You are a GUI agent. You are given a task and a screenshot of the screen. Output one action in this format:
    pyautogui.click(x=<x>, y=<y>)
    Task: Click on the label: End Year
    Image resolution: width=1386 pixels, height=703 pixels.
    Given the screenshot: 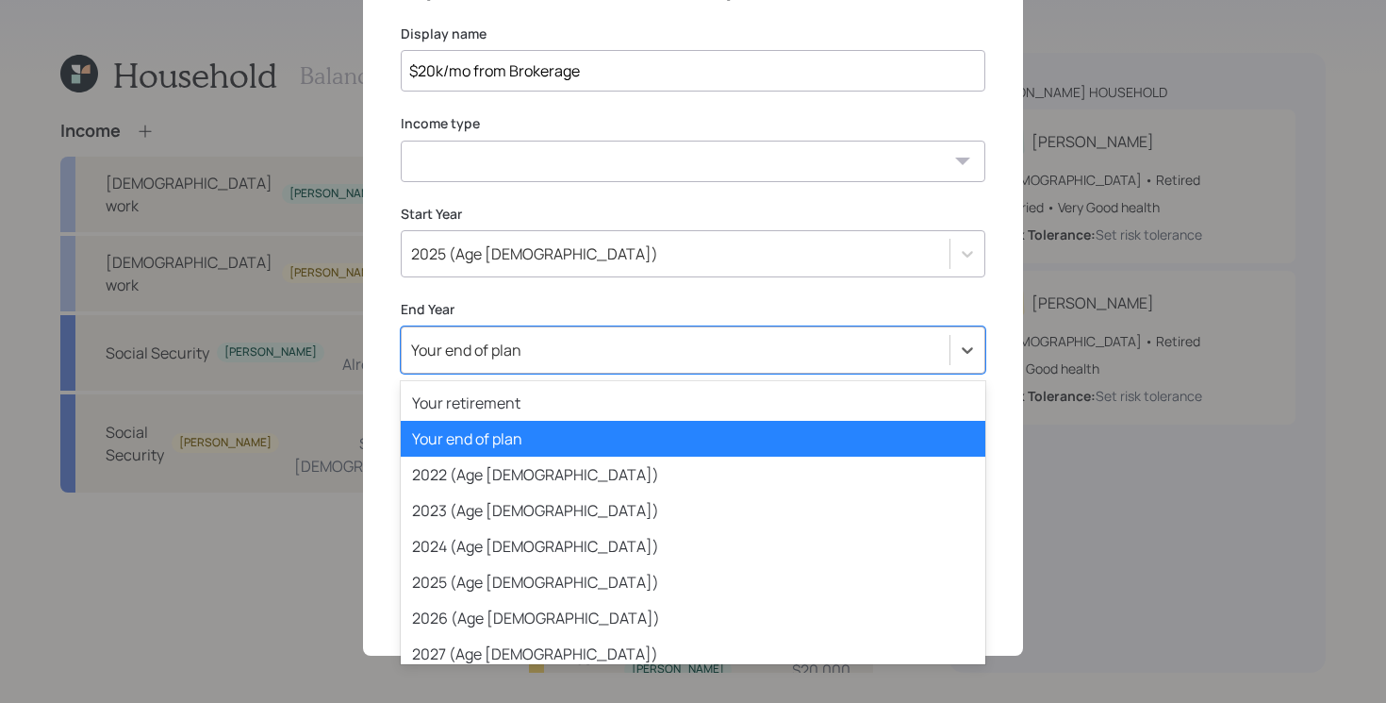 What is the action you would take?
    pyautogui.click(x=693, y=309)
    